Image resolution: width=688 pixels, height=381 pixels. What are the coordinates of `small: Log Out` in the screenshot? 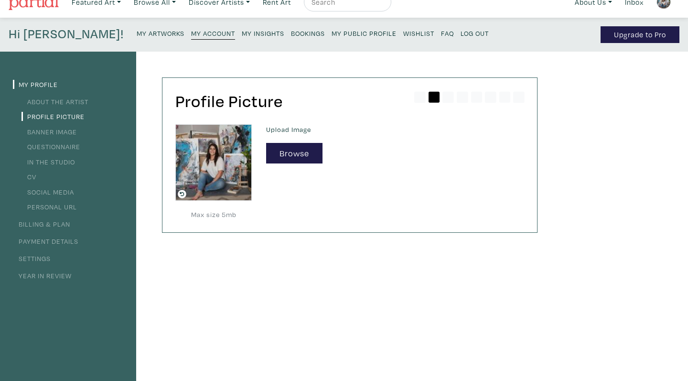 It's located at (475, 33).